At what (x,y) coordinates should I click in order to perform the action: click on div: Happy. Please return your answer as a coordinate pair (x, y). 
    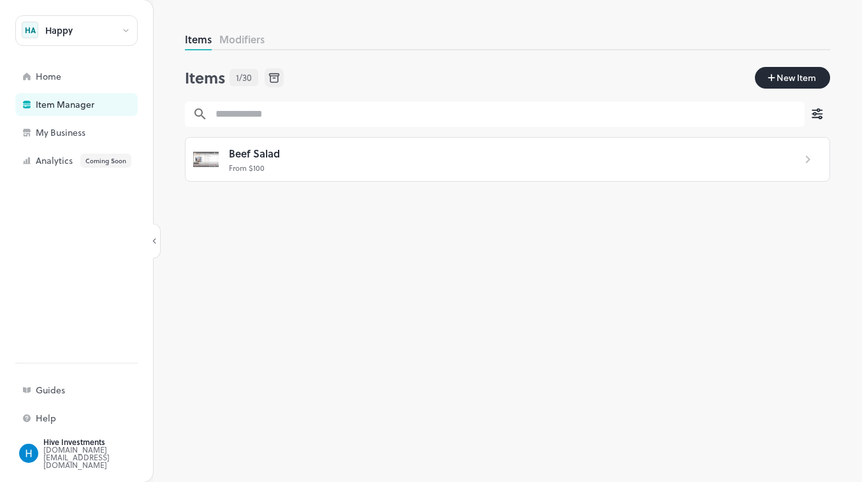
    Looking at the image, I should click on (59, 31).